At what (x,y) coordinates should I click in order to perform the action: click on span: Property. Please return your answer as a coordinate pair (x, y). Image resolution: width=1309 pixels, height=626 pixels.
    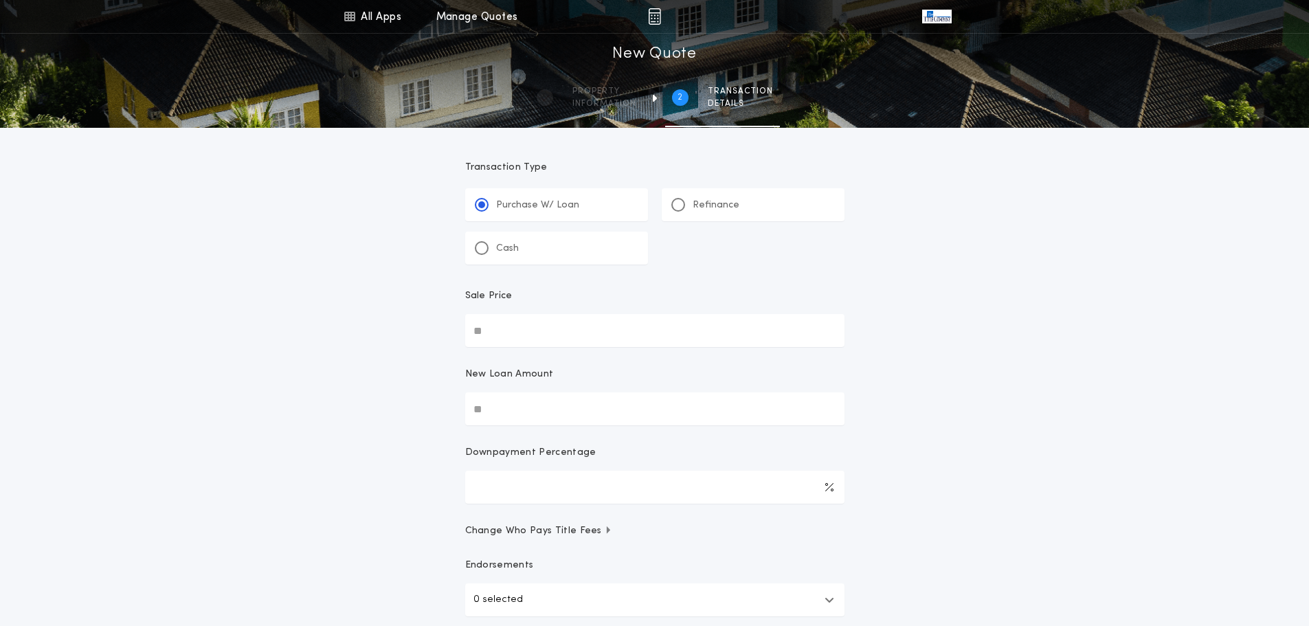
    Looking at the image, I should click on (604, 91).